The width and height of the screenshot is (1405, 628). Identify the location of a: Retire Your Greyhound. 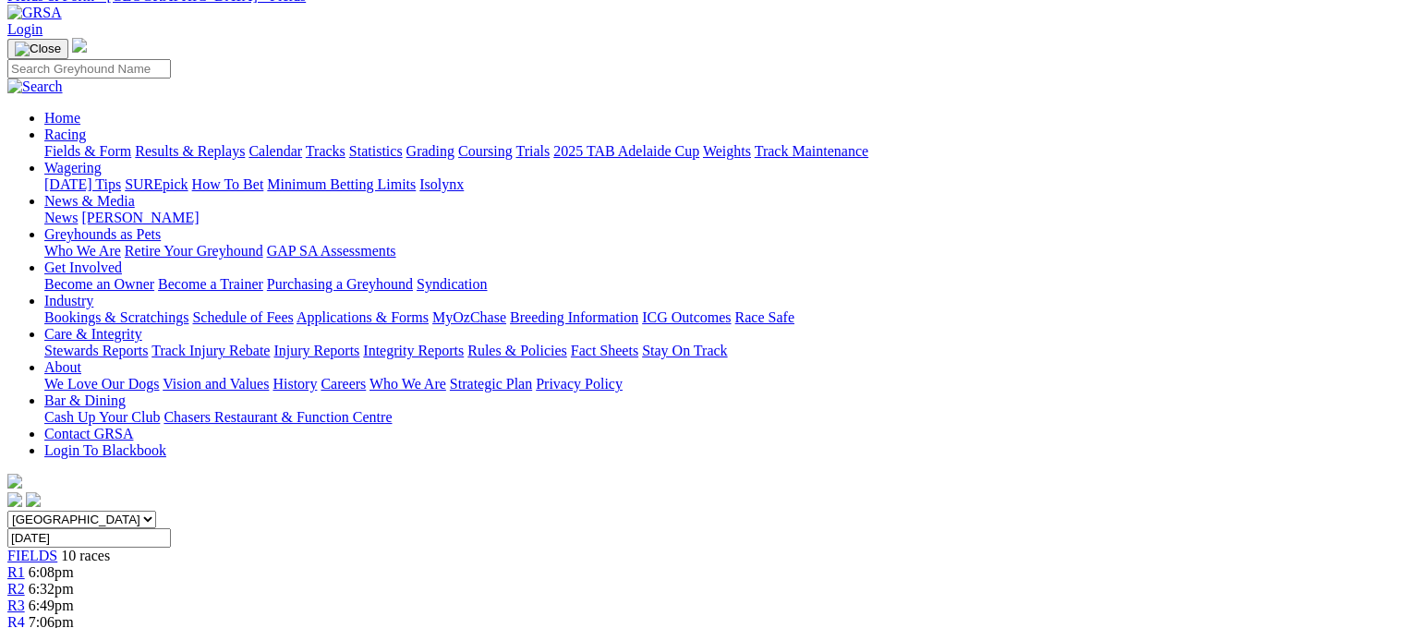
(194, 250).